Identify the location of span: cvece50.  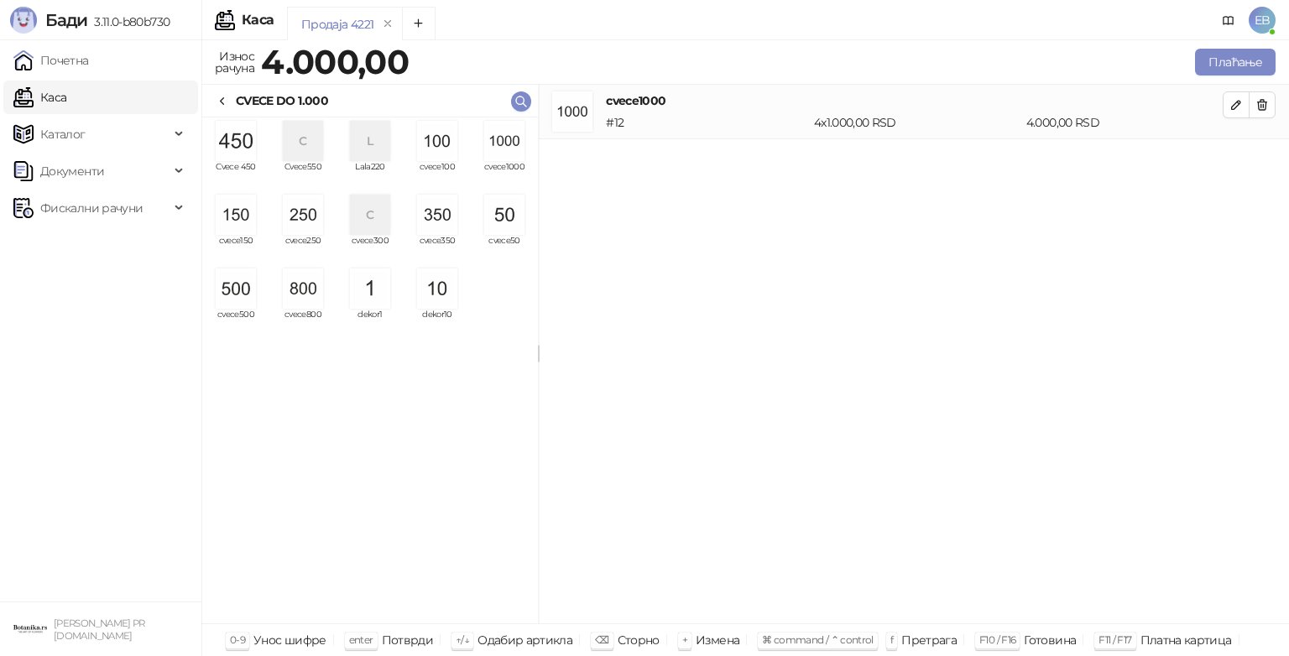
(504, 249).